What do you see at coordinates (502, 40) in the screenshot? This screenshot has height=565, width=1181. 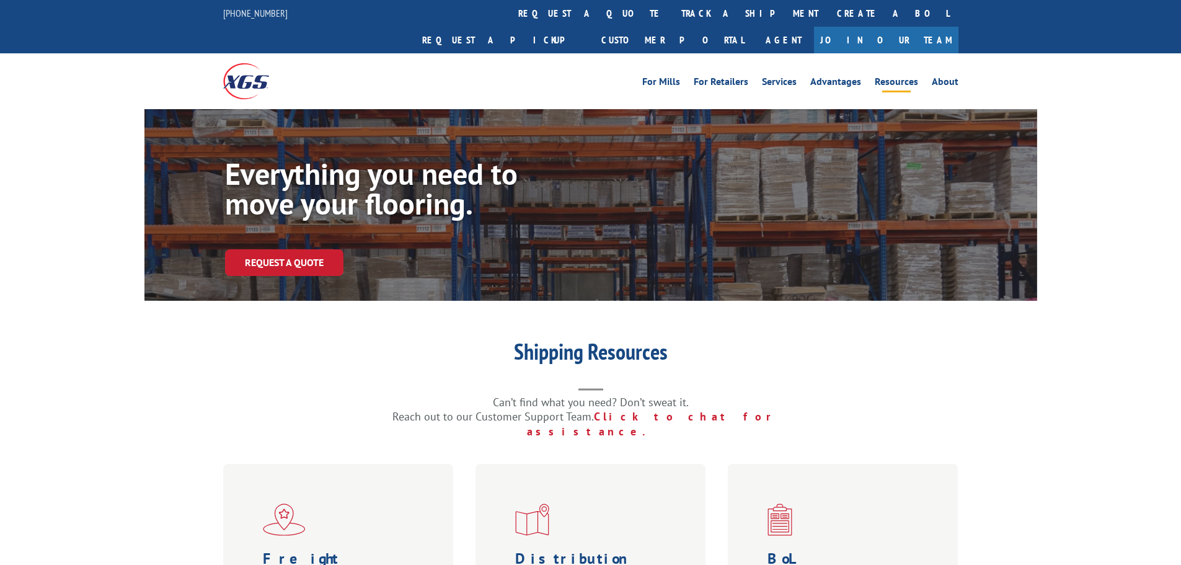 I see `a: Request a pickup` at bounding box center [502, 40].